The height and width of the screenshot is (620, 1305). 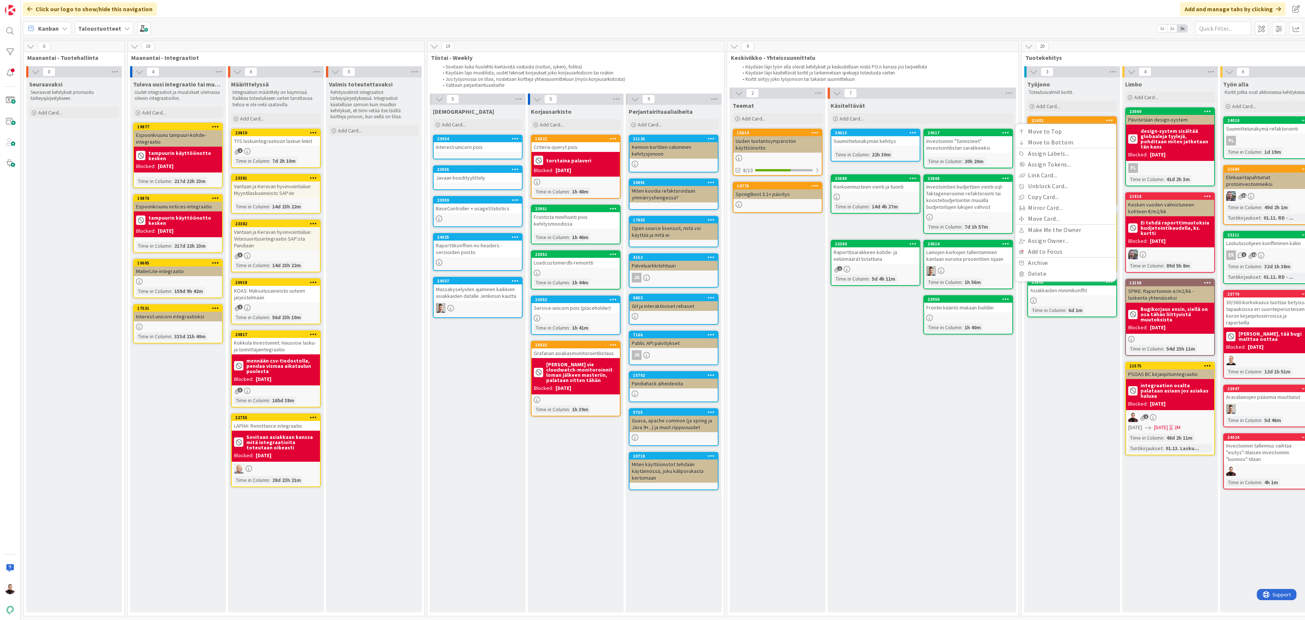 What do you see at coordinates (674, 375) in the screenshot?
I see `div: 15702` at bounding box center [674, 375].